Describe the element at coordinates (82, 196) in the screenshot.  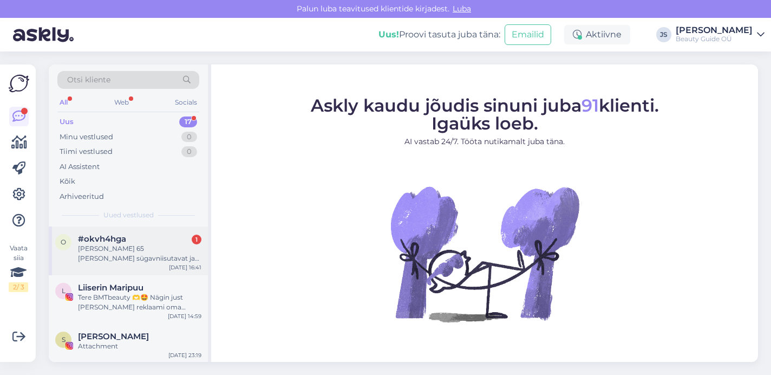
I see `div: Arhiveeritud` at that location.